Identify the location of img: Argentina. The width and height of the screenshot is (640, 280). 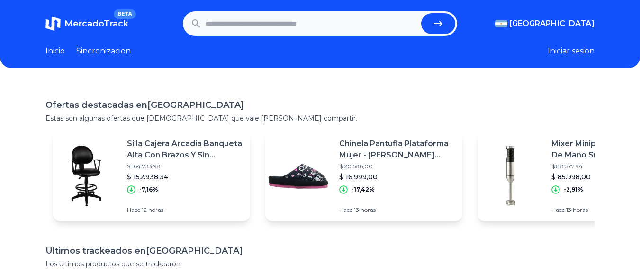
(501, 24).